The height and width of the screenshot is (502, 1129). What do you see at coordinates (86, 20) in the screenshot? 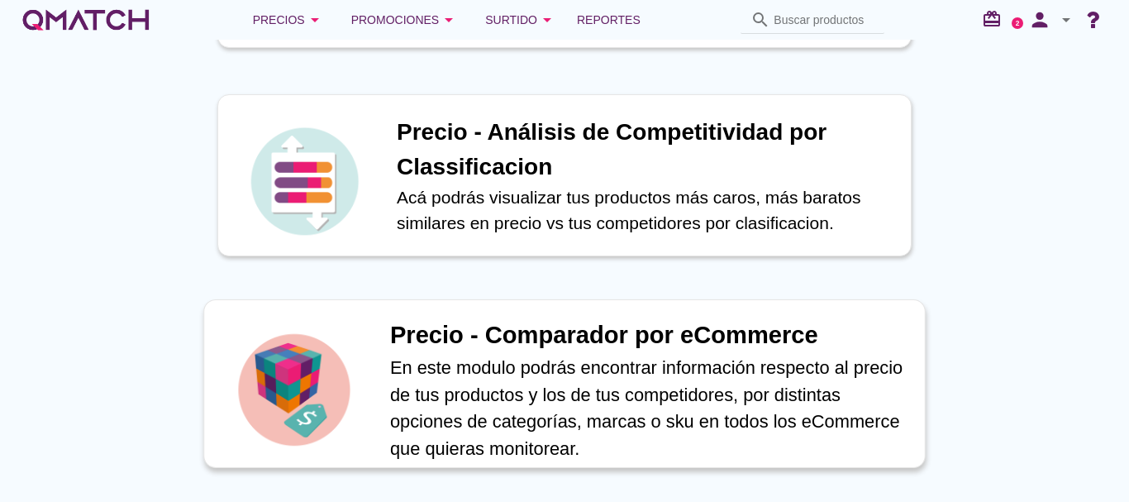
I see `div: white-qmatch-logo` at bounding box center [86, 20].